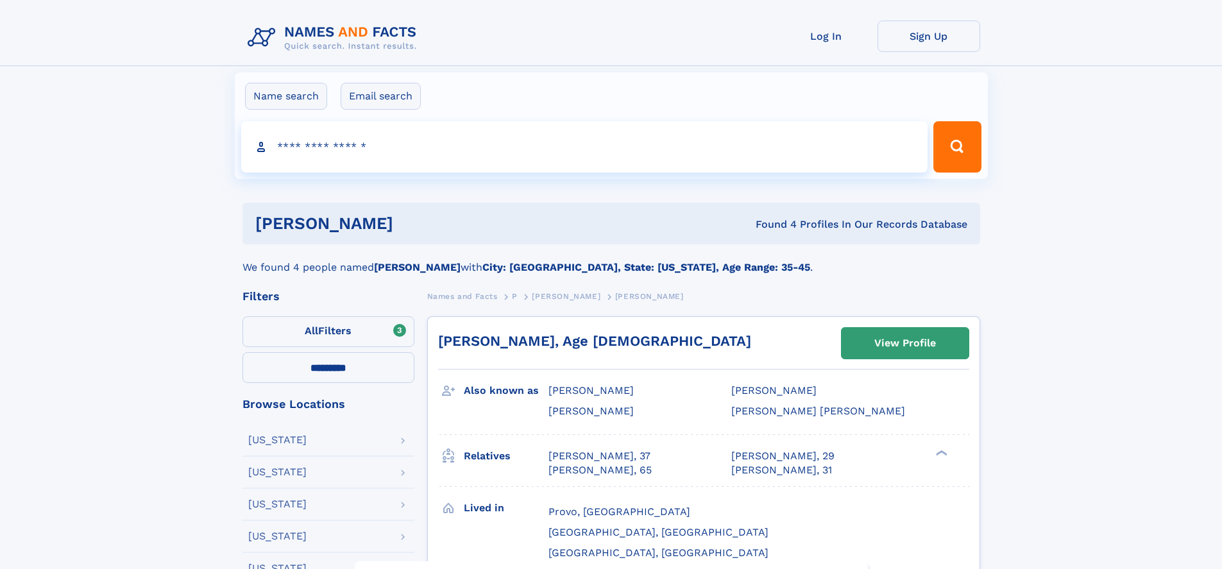 This screenshot has height=569, width=1222. I want to click on a: P, so click(514, 296).